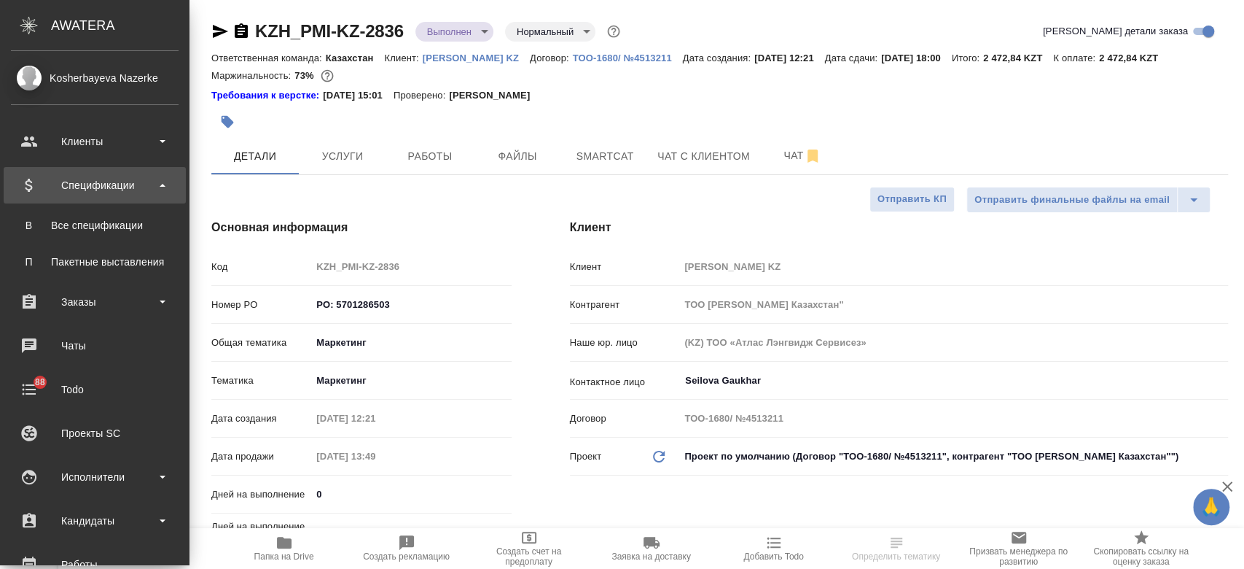 Image resolution: width=1244 pixels, height=569 pixels. I want to click on p: Контактное лицо, so click(625, 382).